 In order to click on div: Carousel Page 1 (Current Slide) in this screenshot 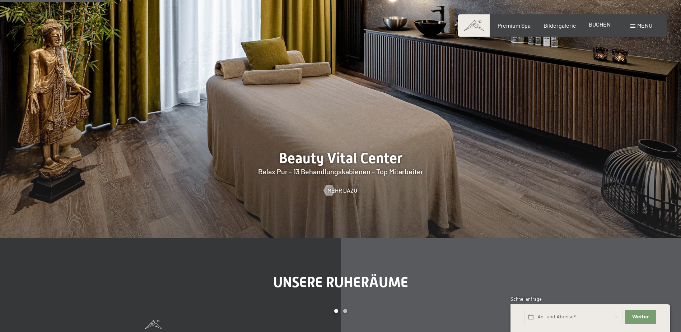, I will do `click(336, 310)`.